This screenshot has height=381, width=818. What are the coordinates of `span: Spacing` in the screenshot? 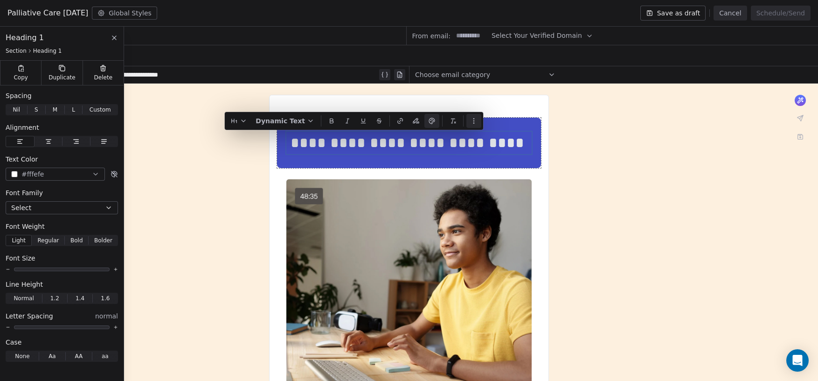 It's located at (19, 96).